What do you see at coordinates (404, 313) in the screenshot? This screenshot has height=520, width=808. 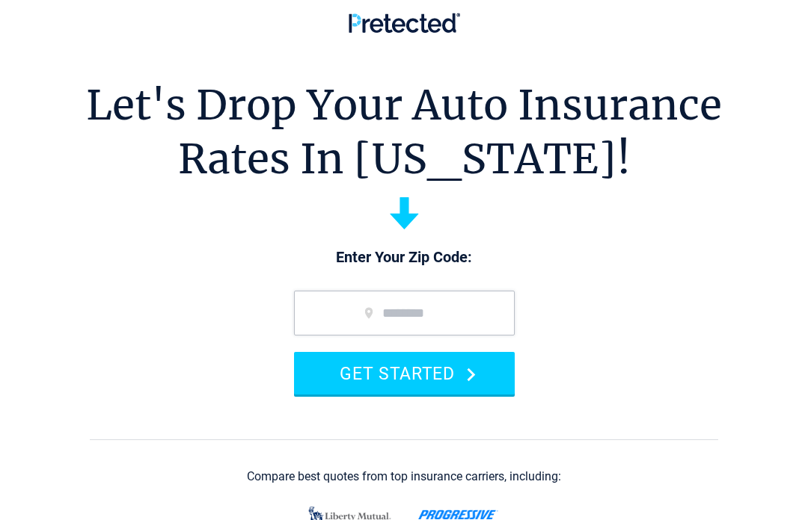 I see `input: zip code` at bounding box center [404, 313].